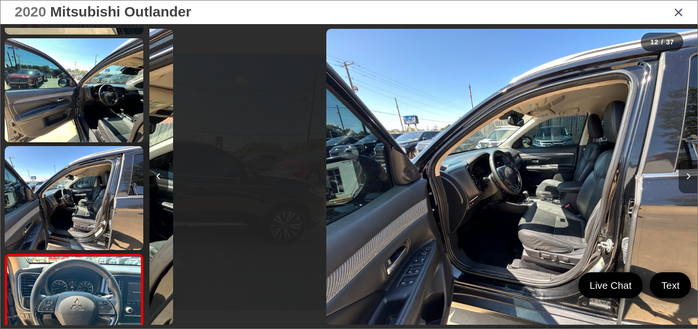 This screenshot has height=329, width=698. Describe the element at coordinates (671, 285) in the screenshot. I see `span: Text` at that location.